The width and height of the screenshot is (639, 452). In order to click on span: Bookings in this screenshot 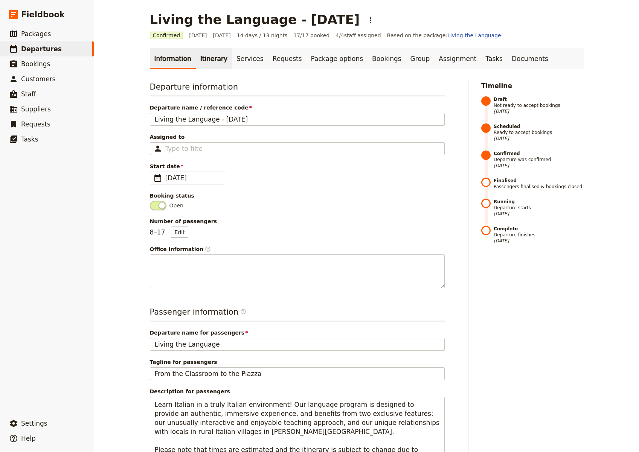, I will do `click(35, 64)`.